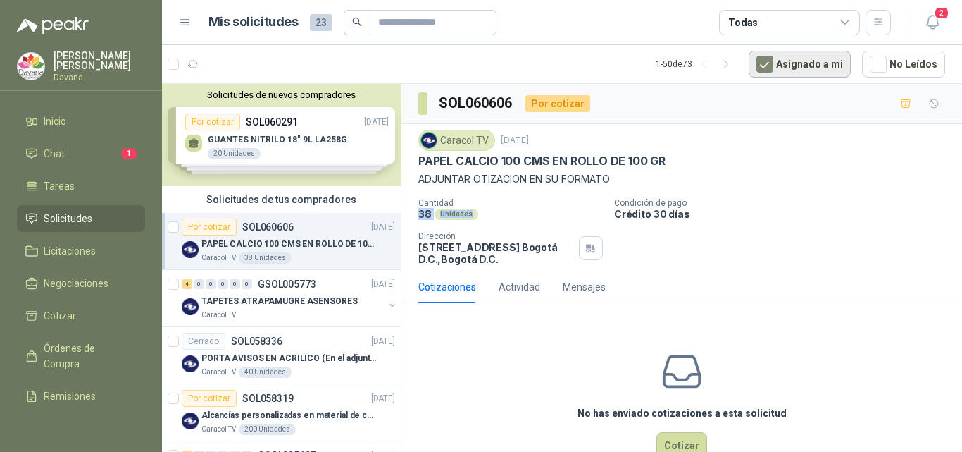 The height and width of the screenshot is (452, 962). What do you see at coordinates (357, 22) in the screenshot?
I see `span: search` at bounding box center [357, 22].